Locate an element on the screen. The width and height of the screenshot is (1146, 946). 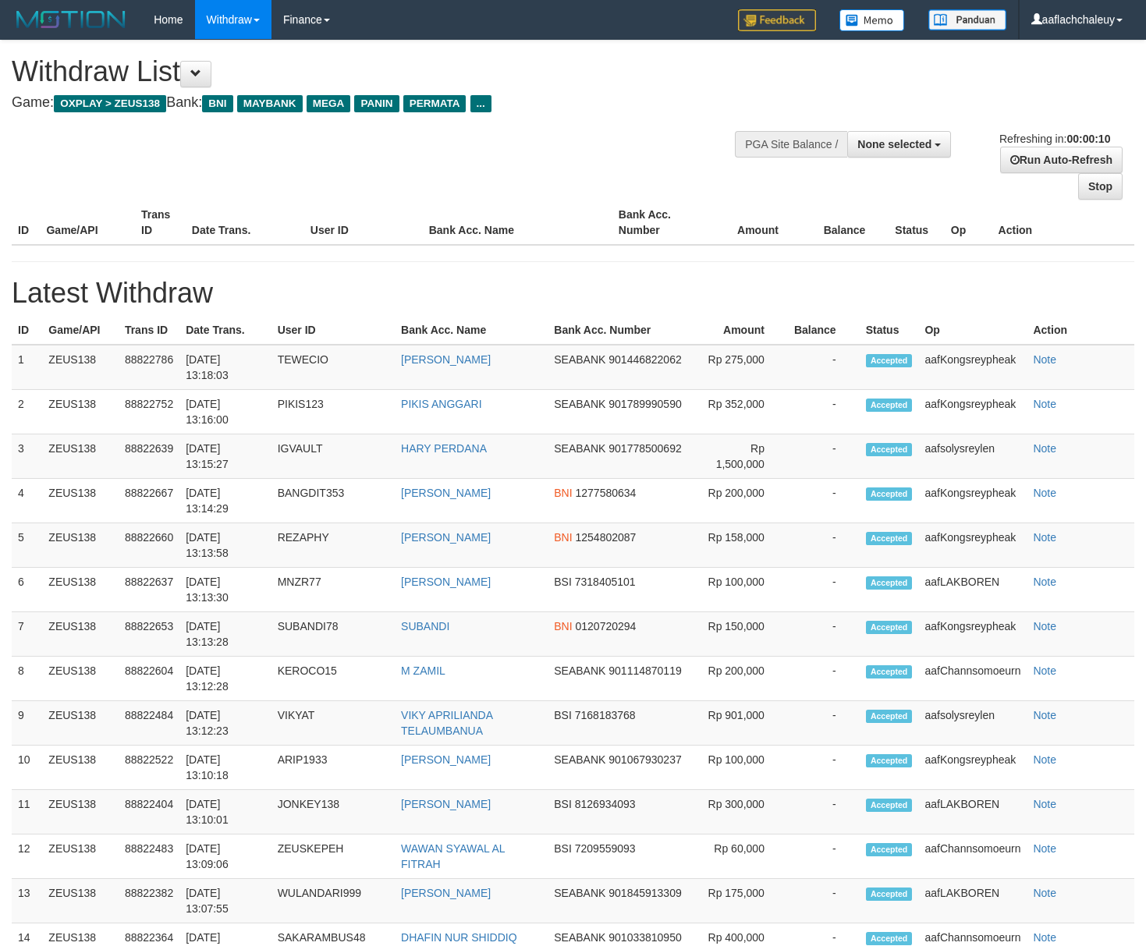
td: 1 is located at coordinates (27, 367).